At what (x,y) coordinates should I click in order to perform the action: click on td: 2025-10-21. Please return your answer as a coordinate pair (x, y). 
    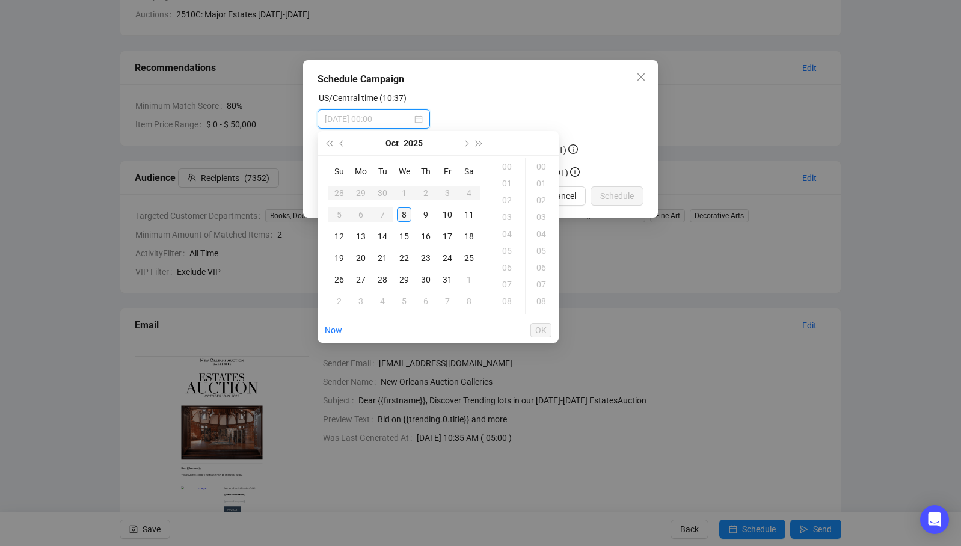
    Looking at the image, I should click on (383, 258).